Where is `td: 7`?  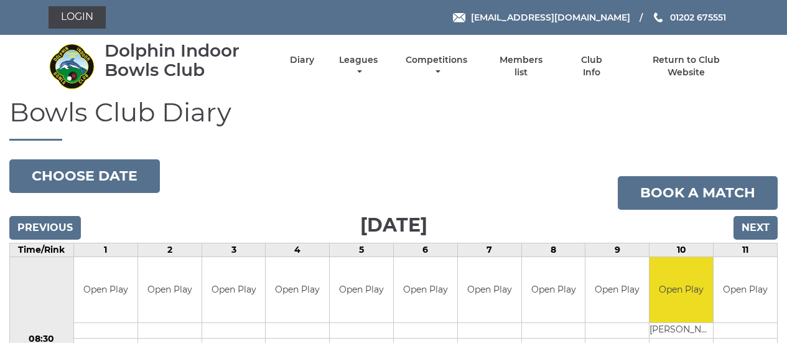
td: 7 is located at coordinates (489, 250).